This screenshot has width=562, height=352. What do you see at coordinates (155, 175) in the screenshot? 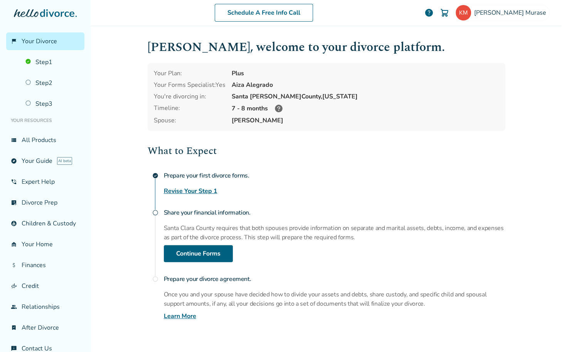
I see `span: check_circle` at bounding box center [155, 175].